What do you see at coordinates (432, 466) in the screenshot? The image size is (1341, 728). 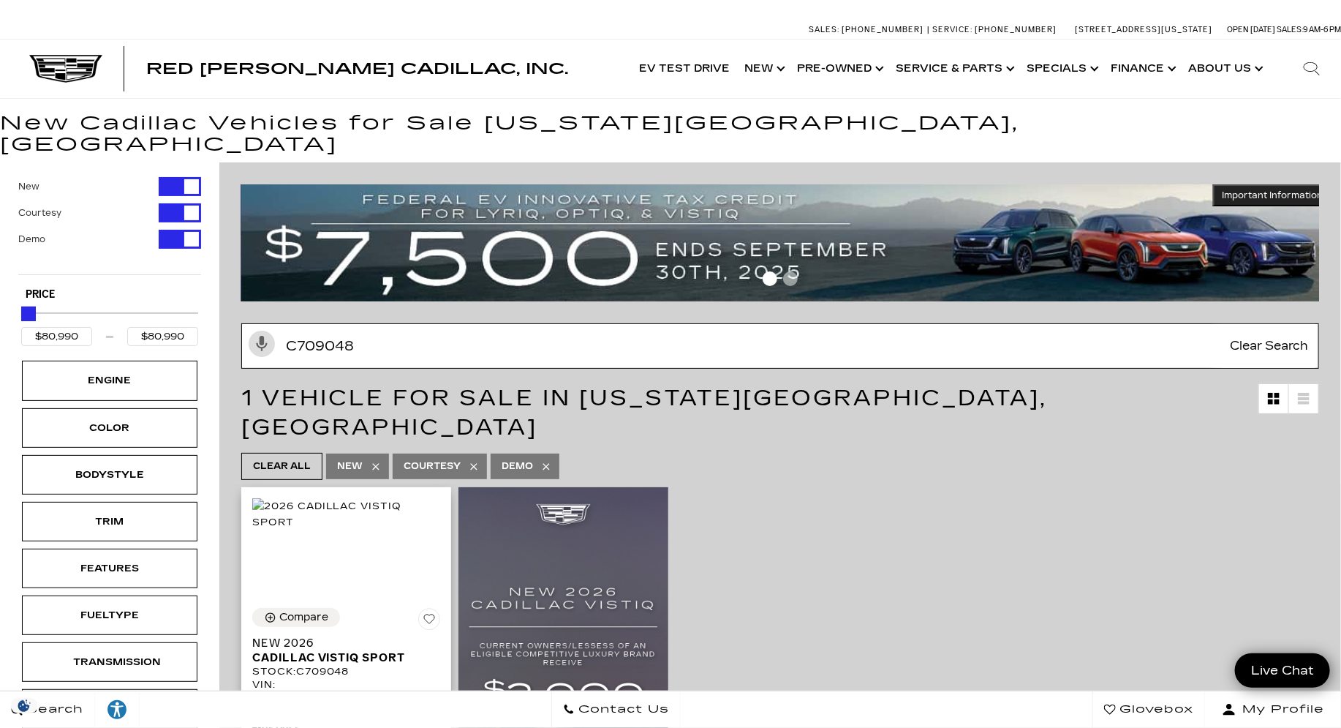 I see `span: Courtesy` at bounding box center [432, 466].